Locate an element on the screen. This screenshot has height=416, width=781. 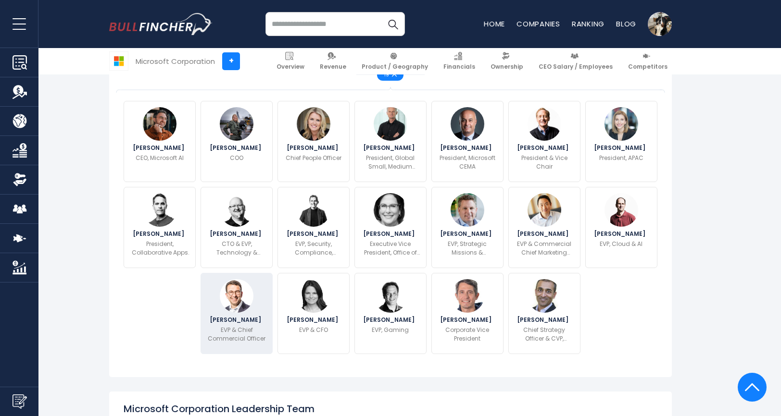
p: President, APAC is located at coordinates (621, 158).